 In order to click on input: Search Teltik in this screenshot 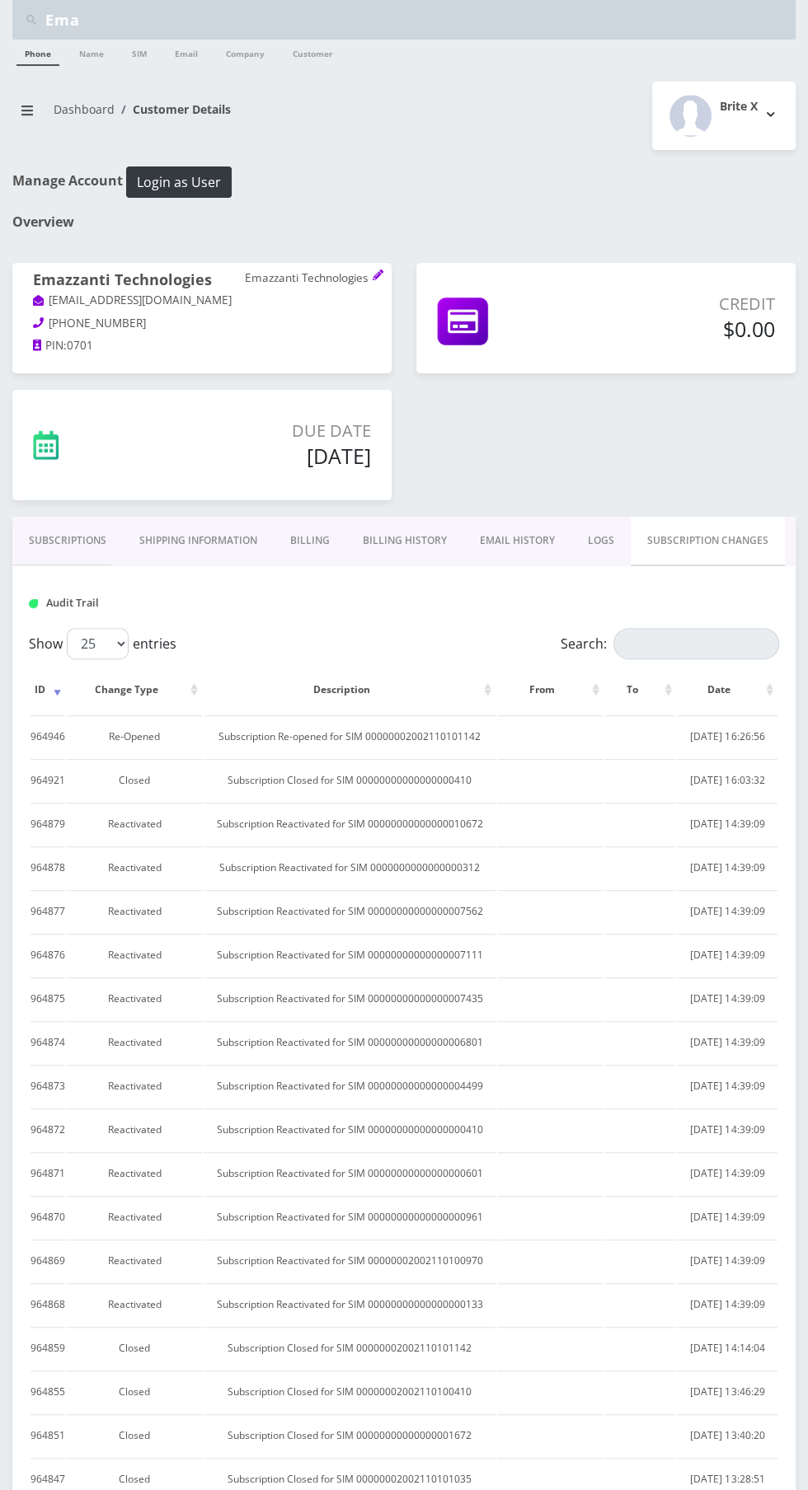, I will do `click(418, 20)`.